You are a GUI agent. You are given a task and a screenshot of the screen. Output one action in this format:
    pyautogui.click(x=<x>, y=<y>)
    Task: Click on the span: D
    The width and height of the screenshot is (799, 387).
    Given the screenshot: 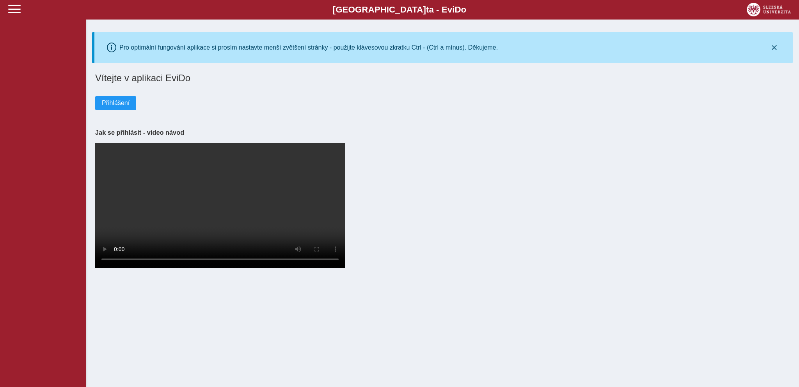 What is the action you would take?
    pyautogui.click(x=458, y=9)
    